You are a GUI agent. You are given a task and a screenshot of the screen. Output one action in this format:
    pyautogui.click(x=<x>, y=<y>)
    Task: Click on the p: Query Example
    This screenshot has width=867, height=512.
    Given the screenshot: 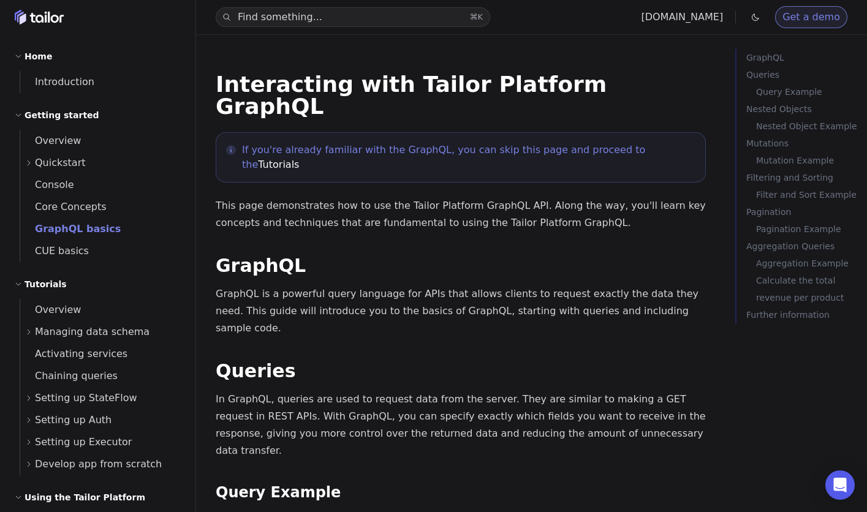 What is the action you would take?
    pyautogui.click(x=809, y=92)
    